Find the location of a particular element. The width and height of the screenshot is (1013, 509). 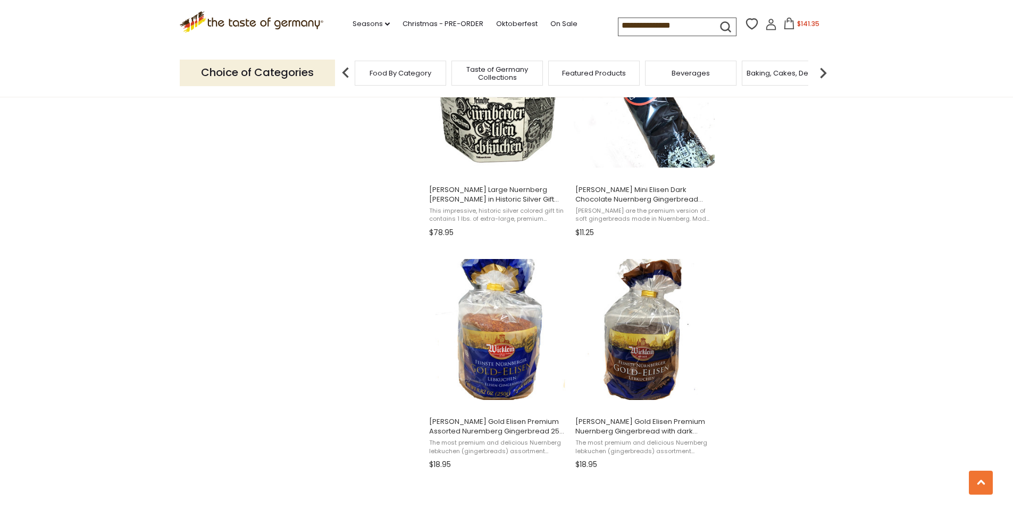

a: Christmas - PRE-ORDER is located at coordinates (443, 24).